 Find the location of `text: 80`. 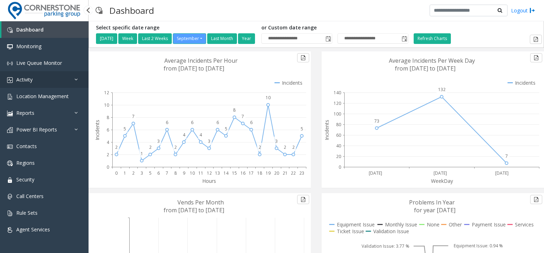

text: 80 is located at coordinates (338, 124).